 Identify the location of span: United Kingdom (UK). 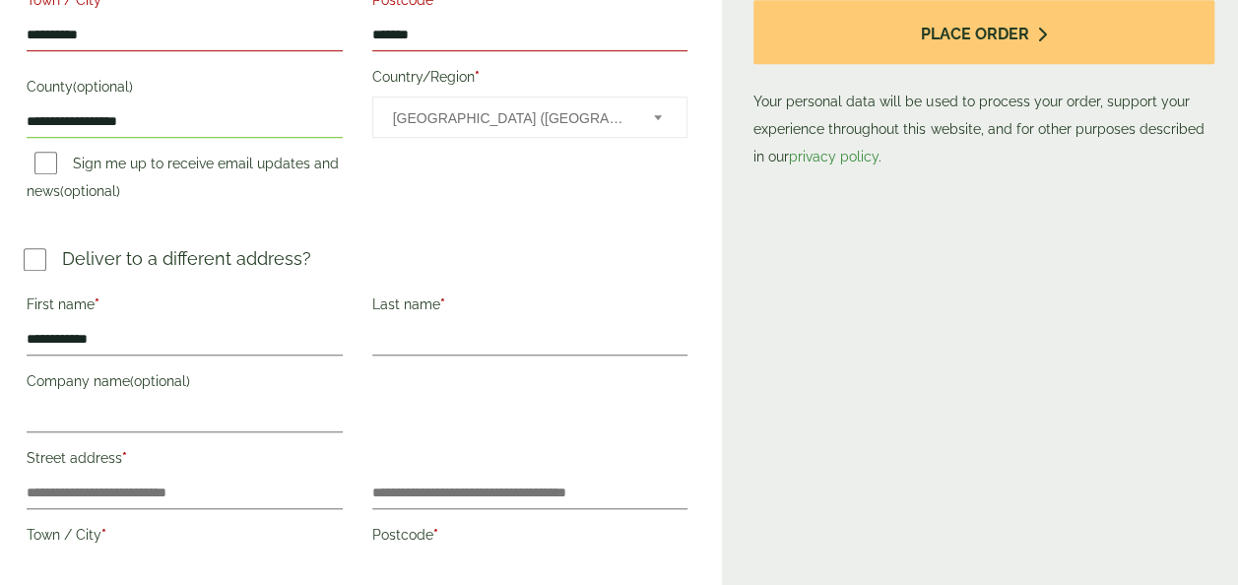
(510, 118).